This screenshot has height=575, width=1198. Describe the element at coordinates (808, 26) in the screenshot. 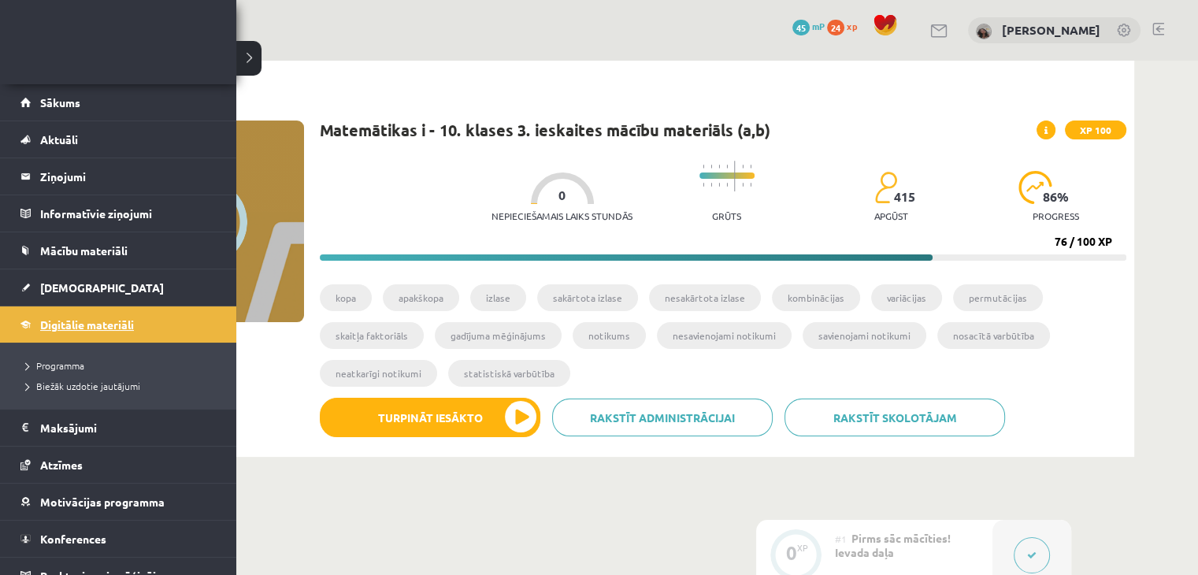

I see `a: 45 mP` at that location.